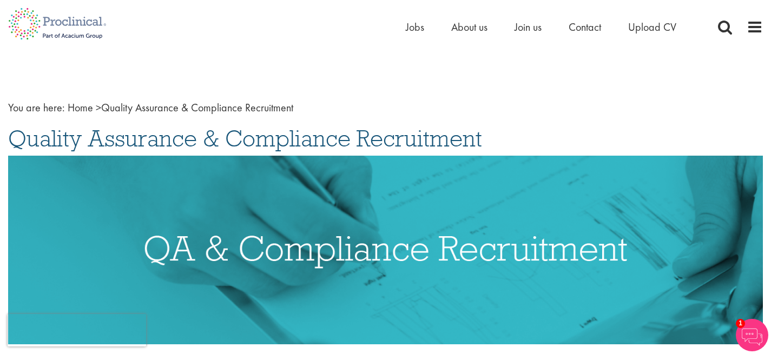 The width and height of the screenshot is (771, 354). What do you see at coordinates (80, 108) in the screenshot?
I see `a: breadcrumb link to Home` at bounding box center [80, 108].